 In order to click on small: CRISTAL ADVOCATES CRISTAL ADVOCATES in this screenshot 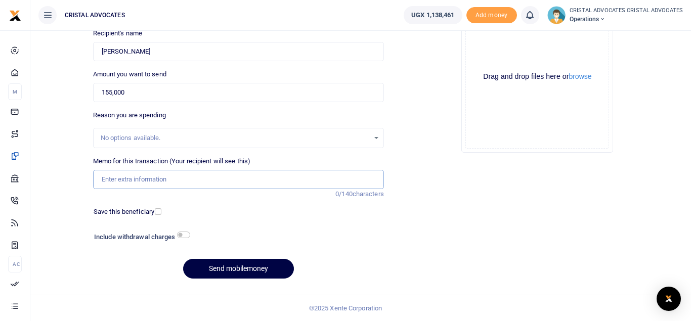, I will do `click(626, 11)`.